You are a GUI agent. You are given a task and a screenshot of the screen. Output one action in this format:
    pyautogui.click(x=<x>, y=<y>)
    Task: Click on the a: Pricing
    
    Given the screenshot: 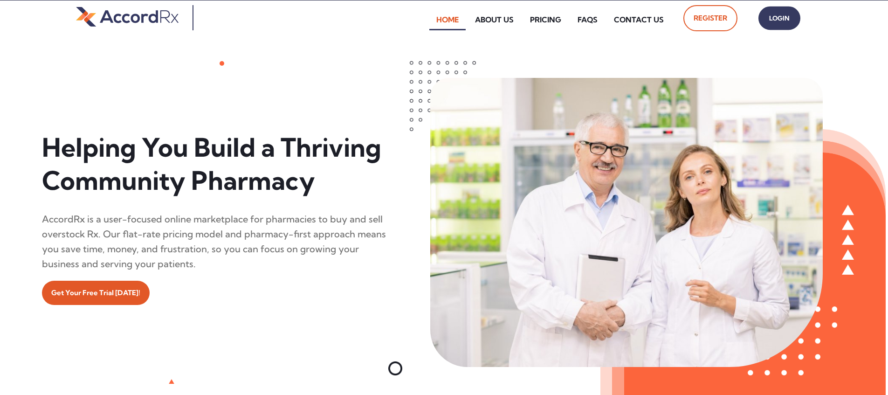 What is the action you would take?
    pyautogui.click(x=546, y=20)
    